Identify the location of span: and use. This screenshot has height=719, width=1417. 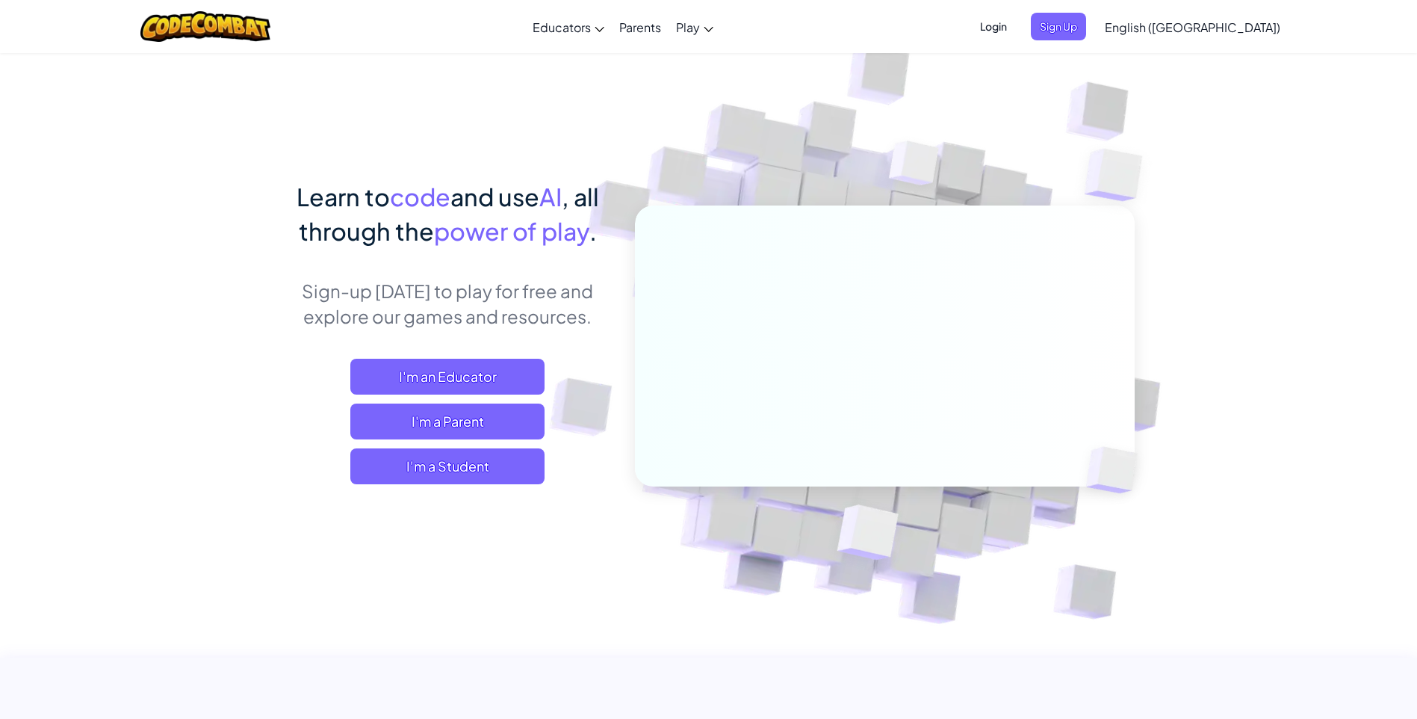
(495, 196).